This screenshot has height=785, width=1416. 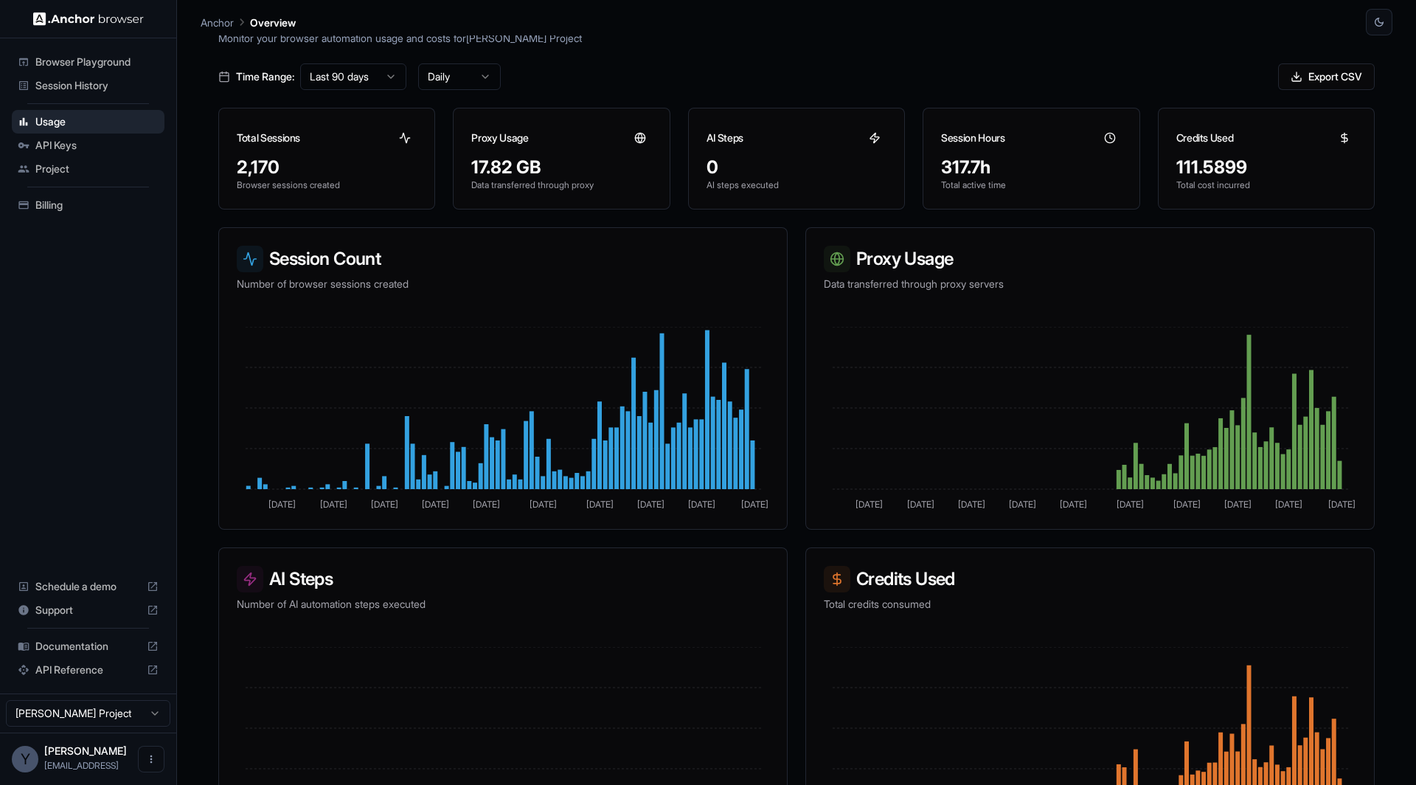 I want to click on div: 17.82 GB, so click(x=561, y=167).